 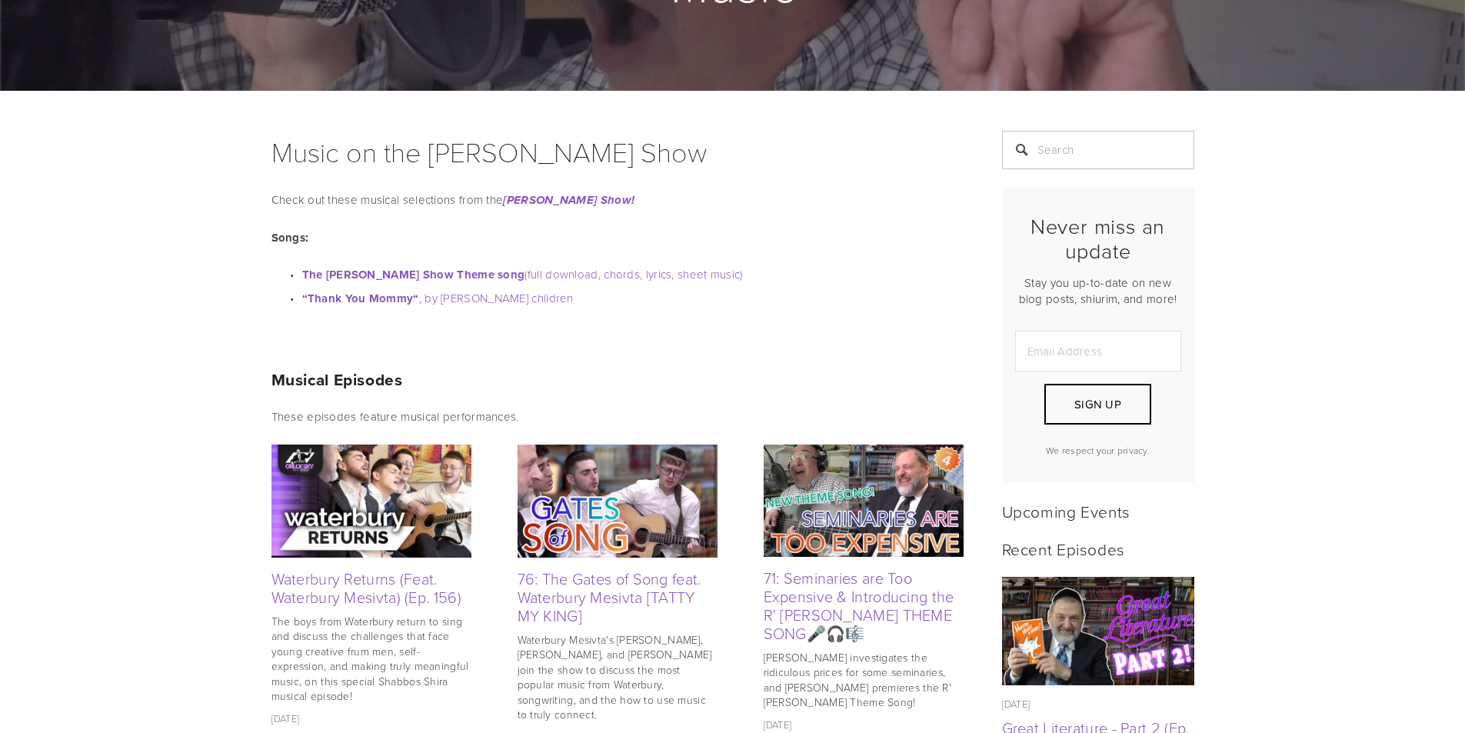 What do you see at coordinates (371, 501) in the screenshot?
I see `img: Waterbury Returns (Feat. Waterbury Mesivta) (Ep. 156)` at bounding box center [371, 501].